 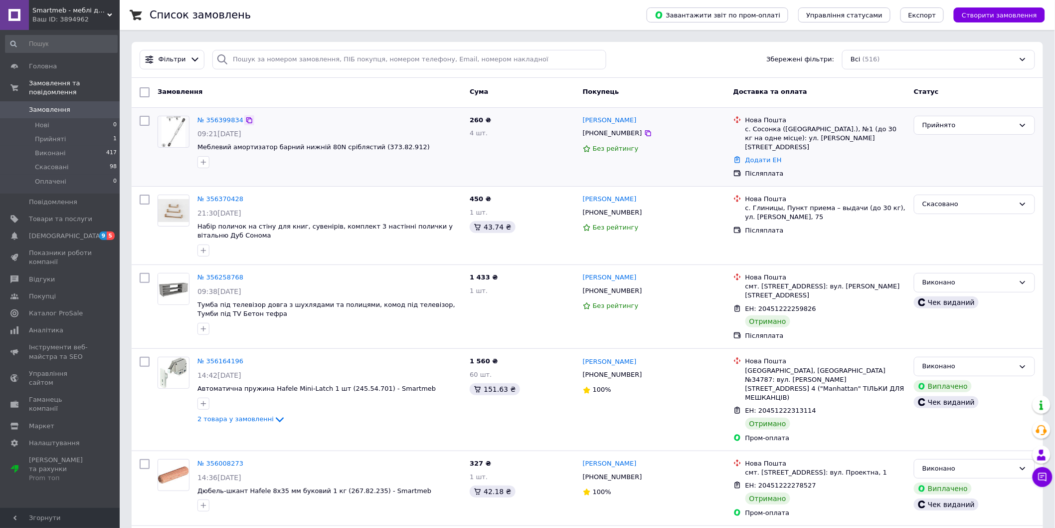 What do you see at coordinates (314, 490) in the screenshot?
I see `span: Дюбель-шкант Hafele 8х35 мм буковий 1 кг (267.82.235) - Smartmeb` at bounding box center [314, 490].